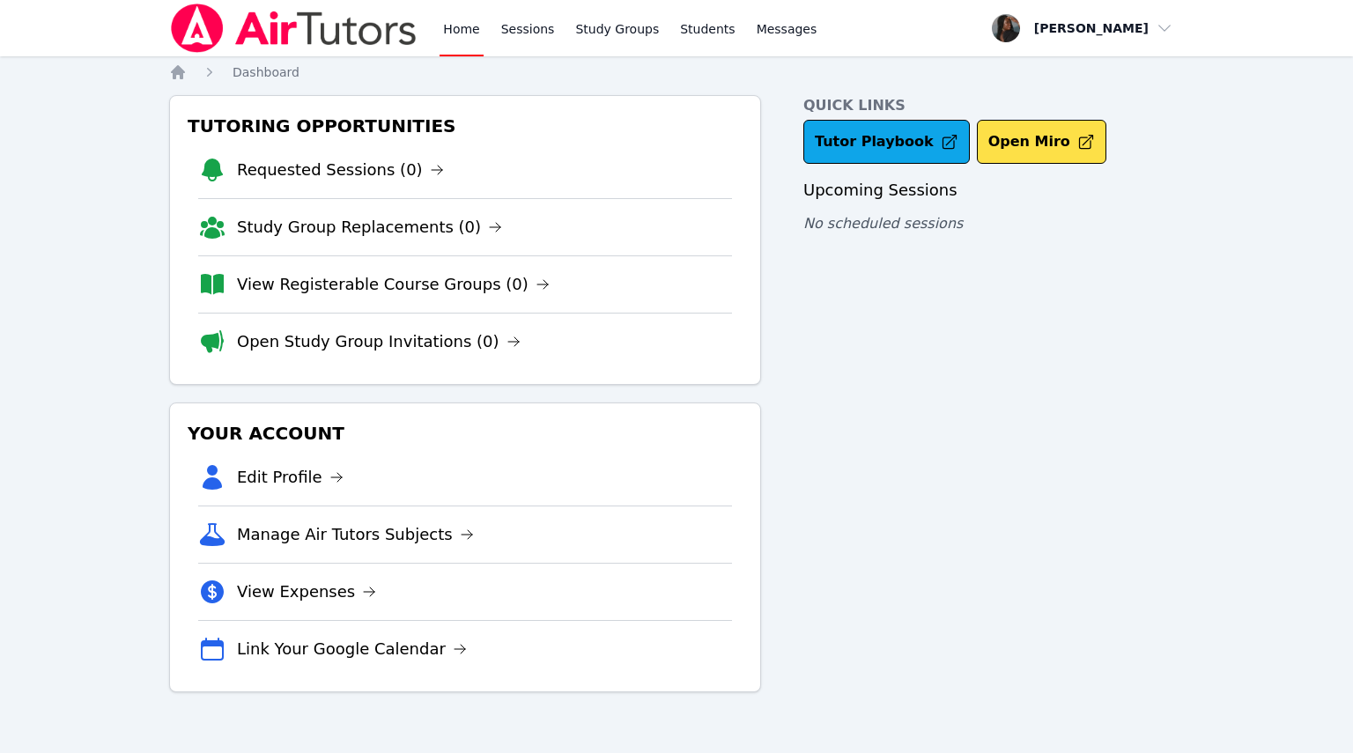 The width and height of the screenshot is (1353, 753). Describe the element at coordinates (465, 126) in the screenshot. I see `h3: Tutoring Opportunities` at that location.